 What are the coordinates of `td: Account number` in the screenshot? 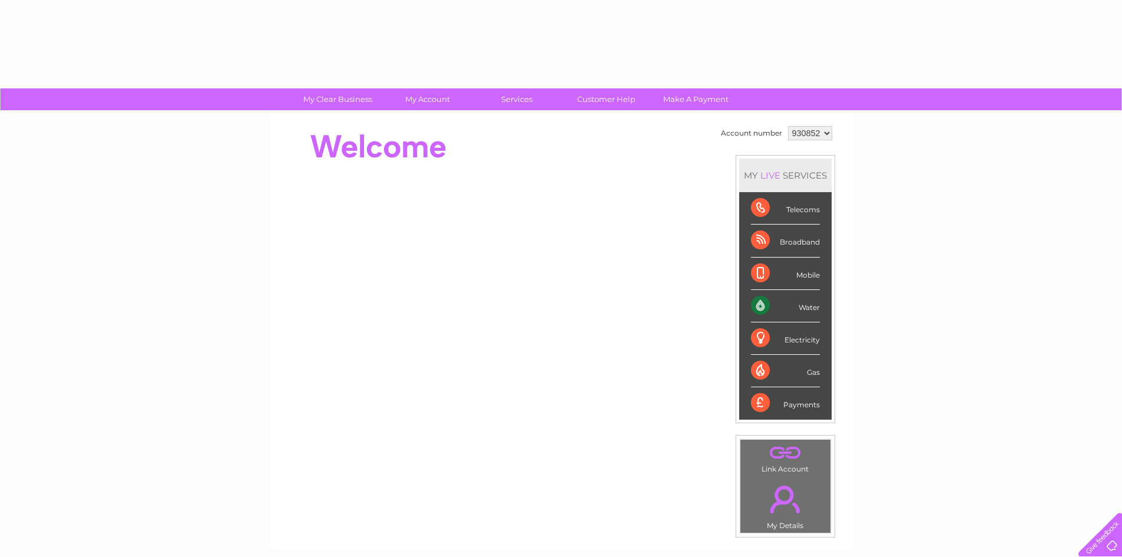 It's located at (752, 133).